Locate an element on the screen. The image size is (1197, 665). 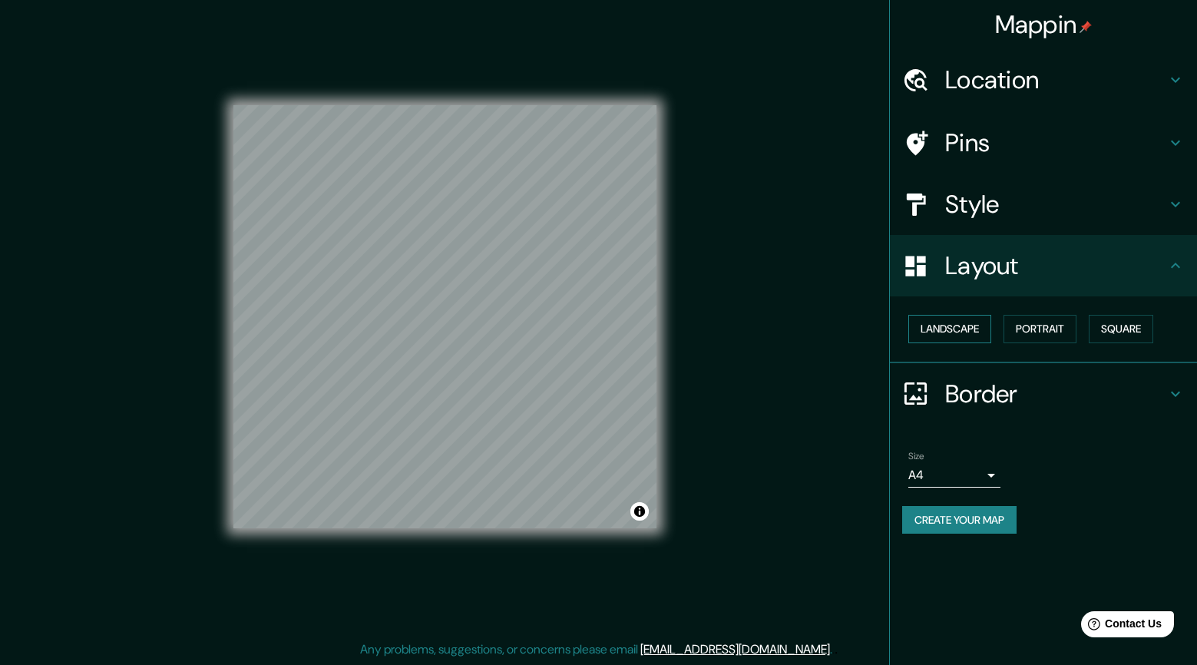
div: Border is located at coordinates (1043, 394).